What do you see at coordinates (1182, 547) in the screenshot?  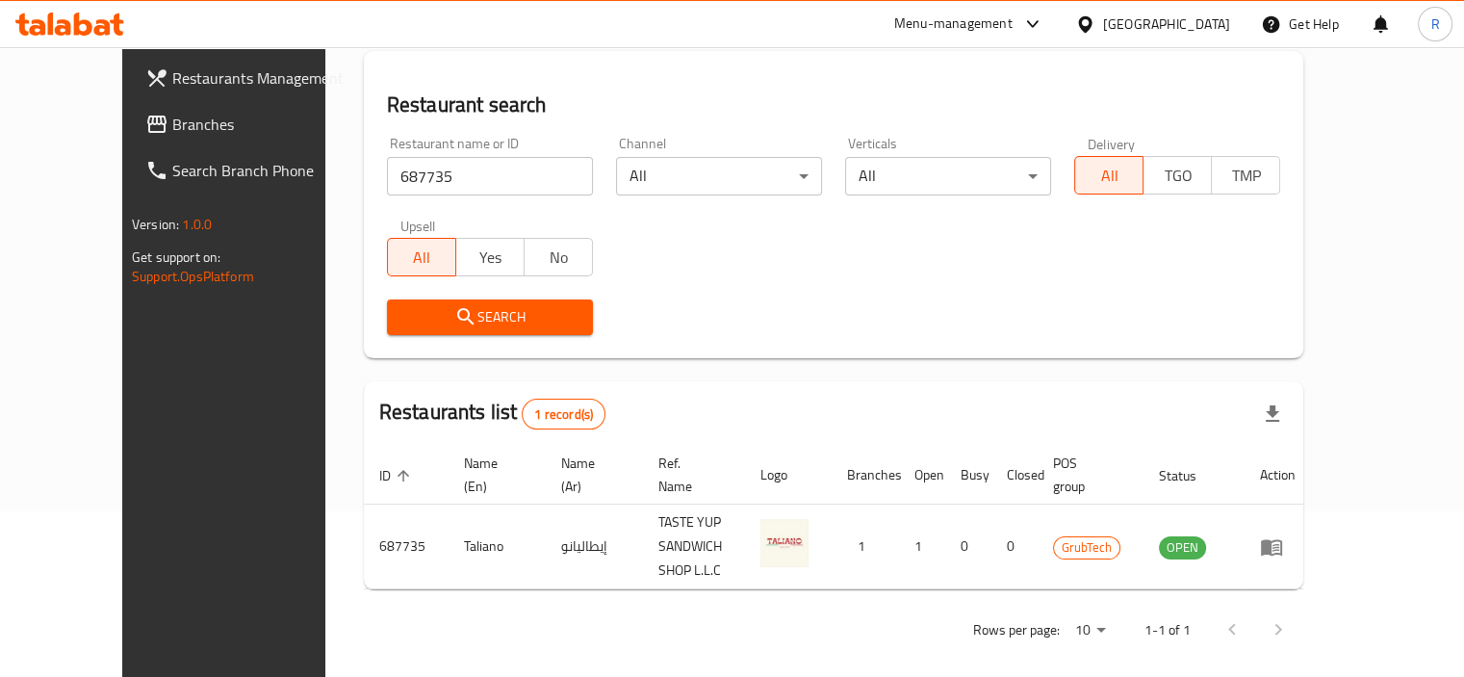 I see `span: OPEN` at bounding box center [1182, 547].